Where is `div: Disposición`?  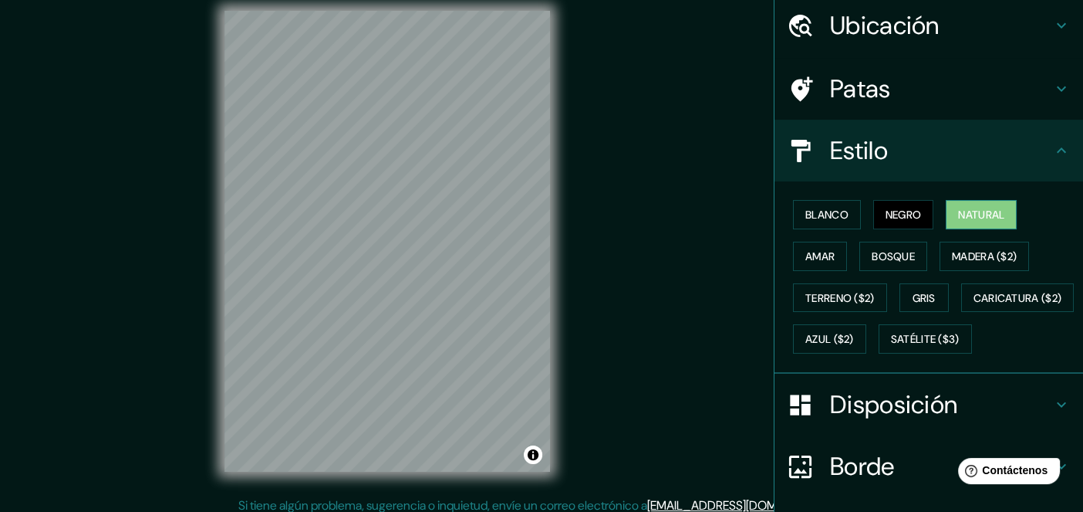 div: Disposición is located at coordinates (929, 404).